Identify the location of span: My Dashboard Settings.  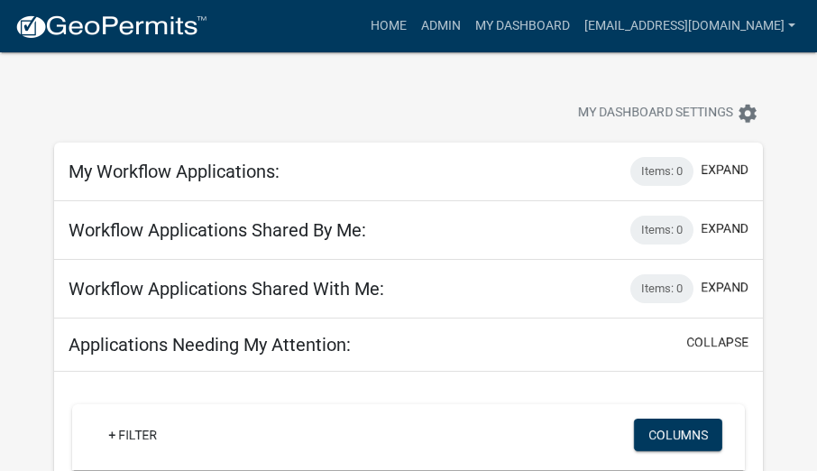
(656, 114).